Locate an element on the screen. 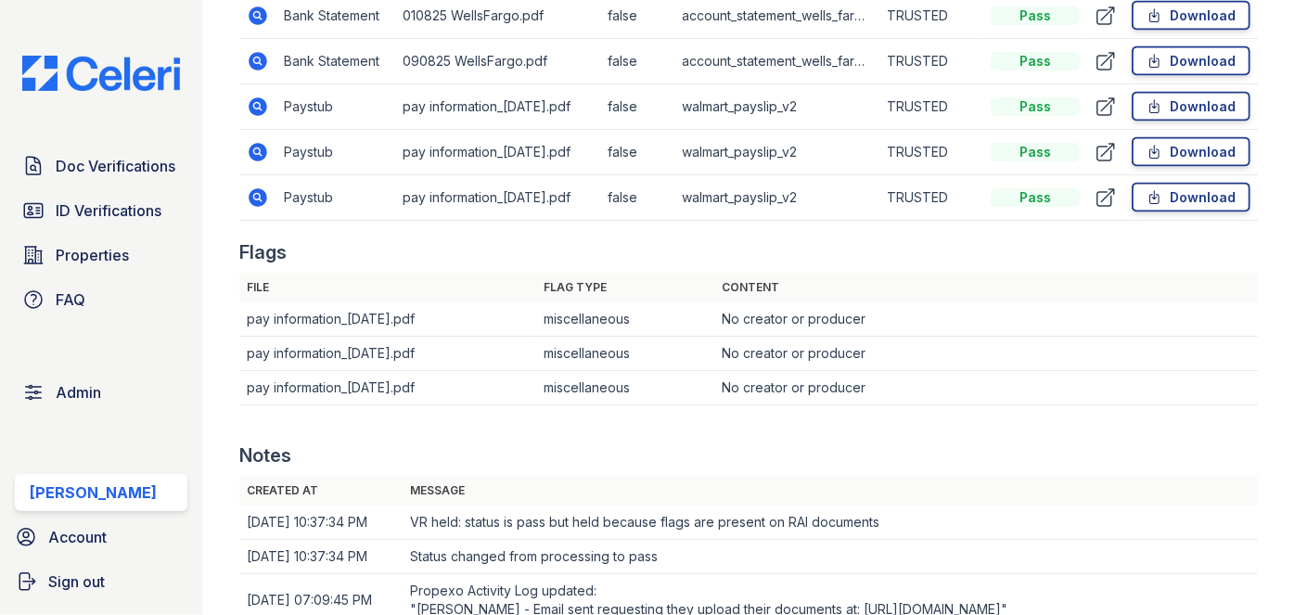 The image size is (1295, 615). span: Doc Verifications is located at coordinates (115, 166).